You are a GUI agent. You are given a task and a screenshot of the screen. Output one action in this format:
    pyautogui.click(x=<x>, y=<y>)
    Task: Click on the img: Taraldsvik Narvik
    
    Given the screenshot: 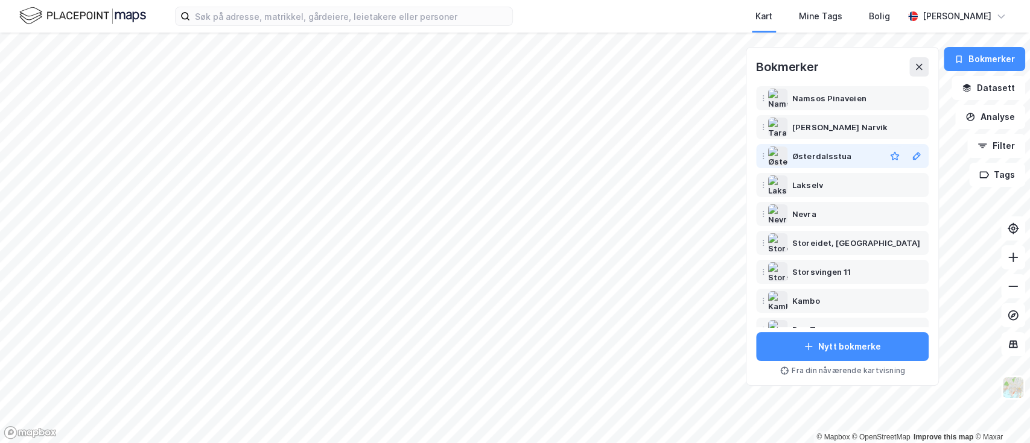 What is the action you would take?
    pyautogui.click(x=778, y=127)
    